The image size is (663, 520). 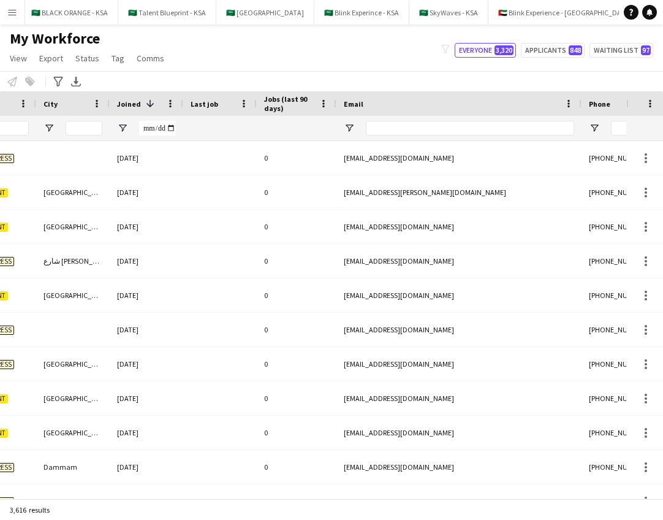 What do you see at coordinates (87, 58) in the screenshot?
I see `a: Status` at bounding box center [87, 58].